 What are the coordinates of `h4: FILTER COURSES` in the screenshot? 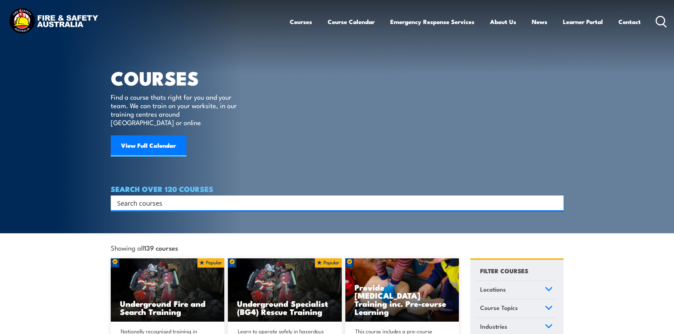 It's located at (504, 271).